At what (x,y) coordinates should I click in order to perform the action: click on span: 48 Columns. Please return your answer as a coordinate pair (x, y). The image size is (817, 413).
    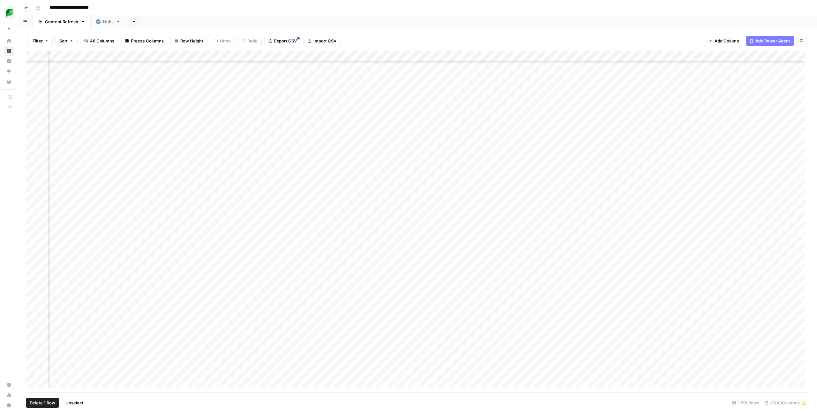
    Looking at the image, I should click on (102, 41).